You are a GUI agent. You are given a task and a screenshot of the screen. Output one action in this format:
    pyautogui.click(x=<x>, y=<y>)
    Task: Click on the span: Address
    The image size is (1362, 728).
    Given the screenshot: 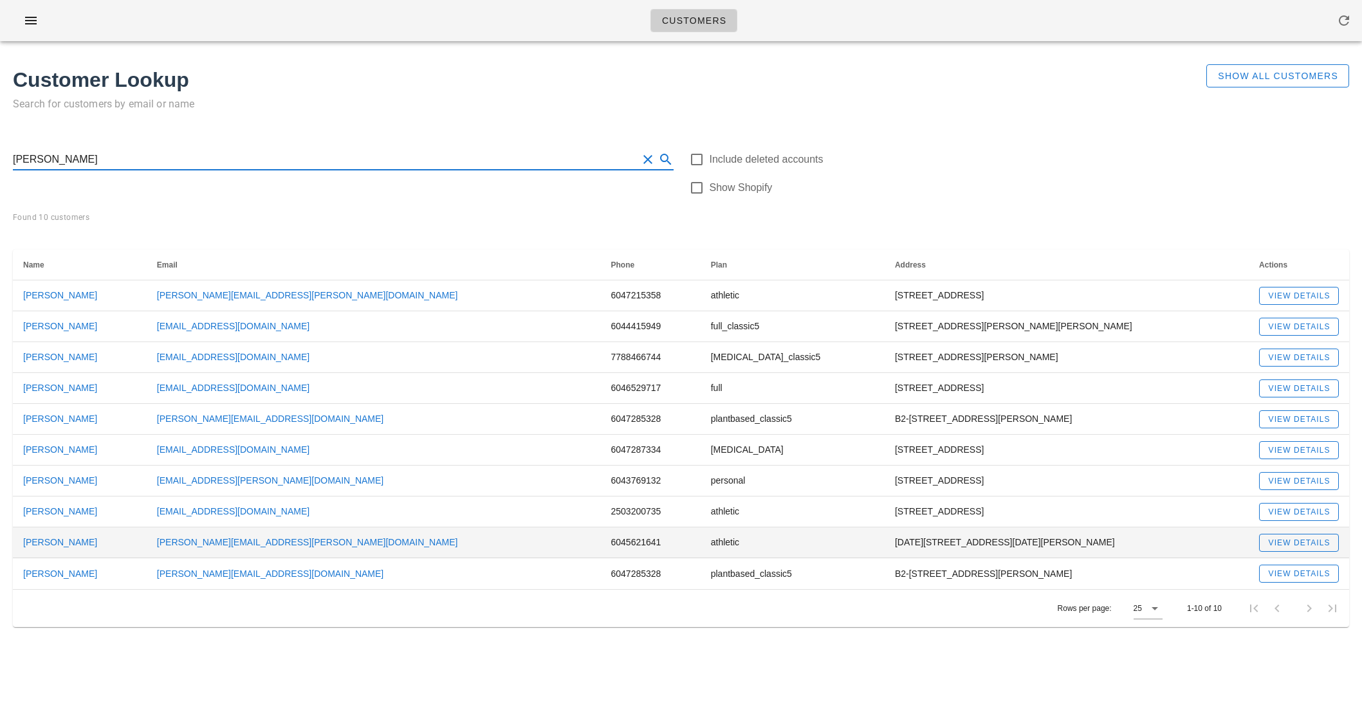 What is the action you would take?
    pyautogui.click(x=910, y=265)
    